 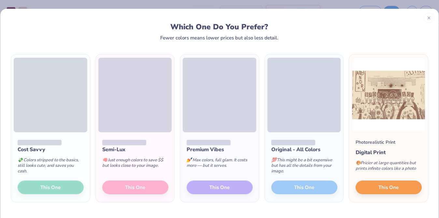 What do you see at coordinates (219, 38) in the screenshot?
I see `div: Fewer colors means lower prices but also less detail.` at bounding box center [219, 38].